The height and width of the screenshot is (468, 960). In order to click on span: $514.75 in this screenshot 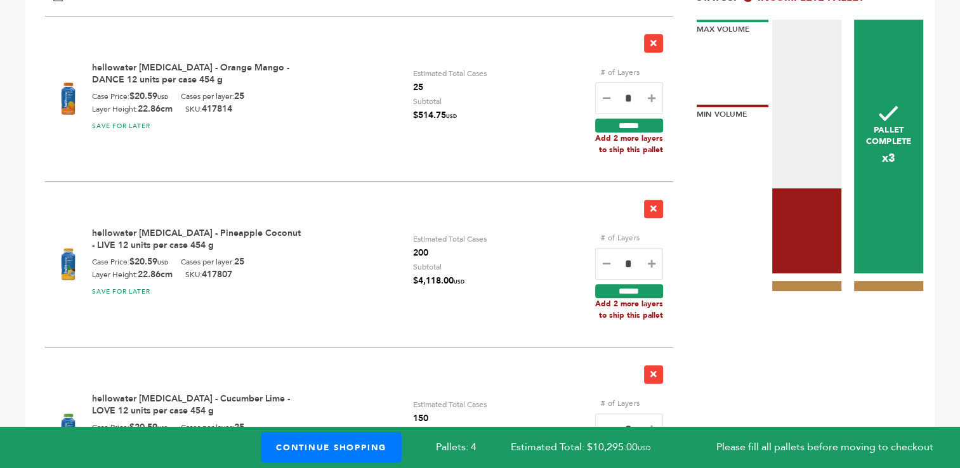, I will do `click(435, 116)`.